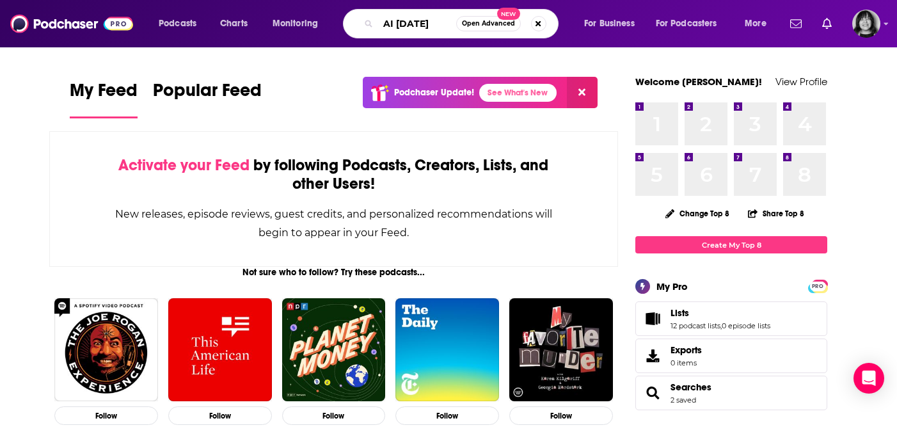 This screenshot has width=897, height=432. Describe the element at coordinates (463, 24) in the screenshot. I see `div: Search podcasts, credits, & more...` at that location.